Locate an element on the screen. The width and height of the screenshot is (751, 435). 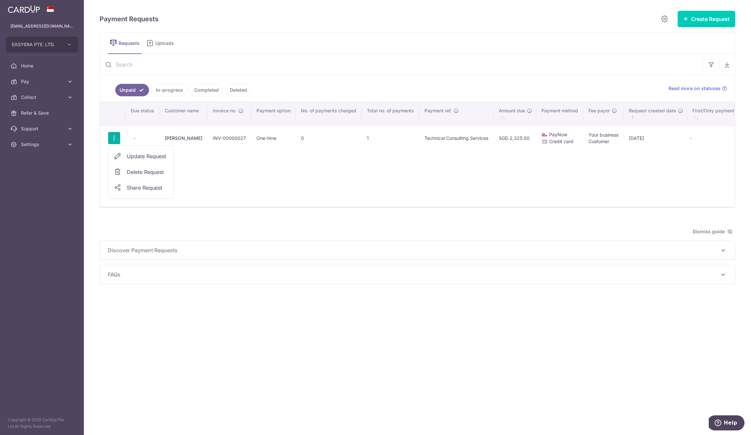
a: In-progress is located at coordinates (169, 90).